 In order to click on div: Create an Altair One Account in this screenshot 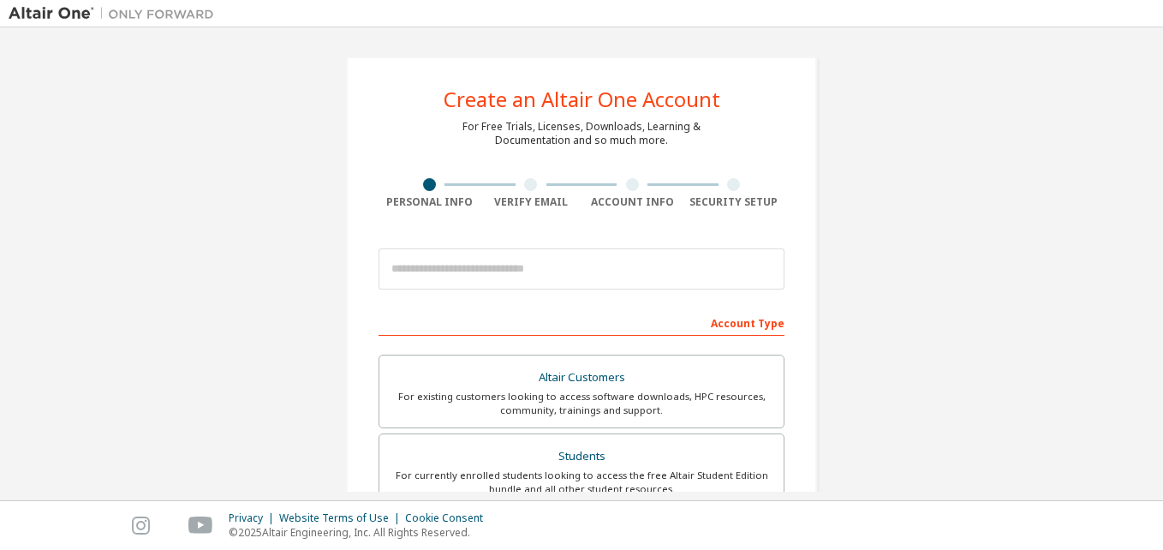, I will do `click(581, 99)`.